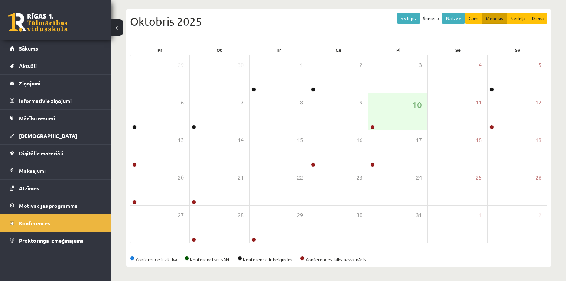  What do you see at coordinates (539, 178) in the screenshot?
I see `span: 26` at bounding box center [539, 178].